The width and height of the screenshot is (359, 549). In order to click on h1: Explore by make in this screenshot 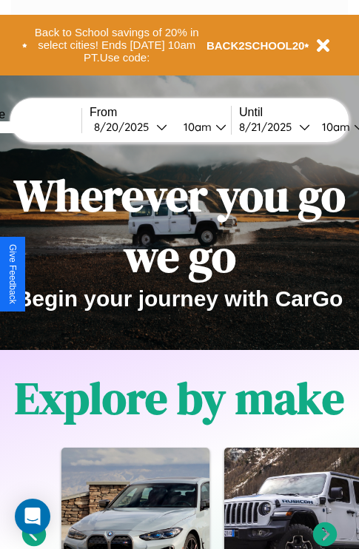, I will do `click(179, 398)`.